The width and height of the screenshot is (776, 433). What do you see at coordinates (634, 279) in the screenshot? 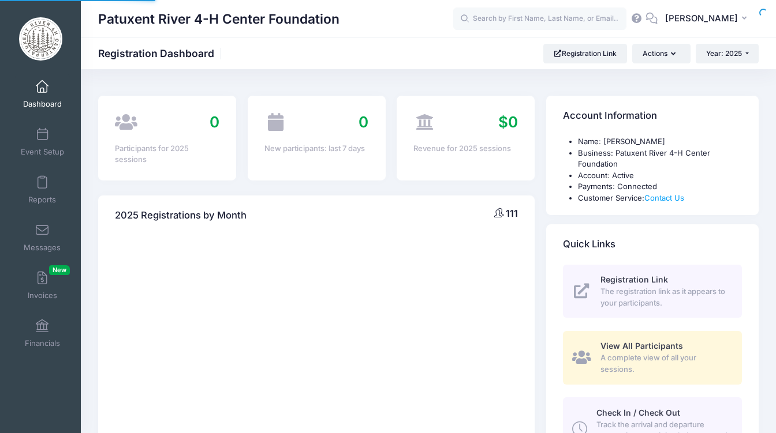
I see `span: Registration Link` at bounding box center [634, 279].